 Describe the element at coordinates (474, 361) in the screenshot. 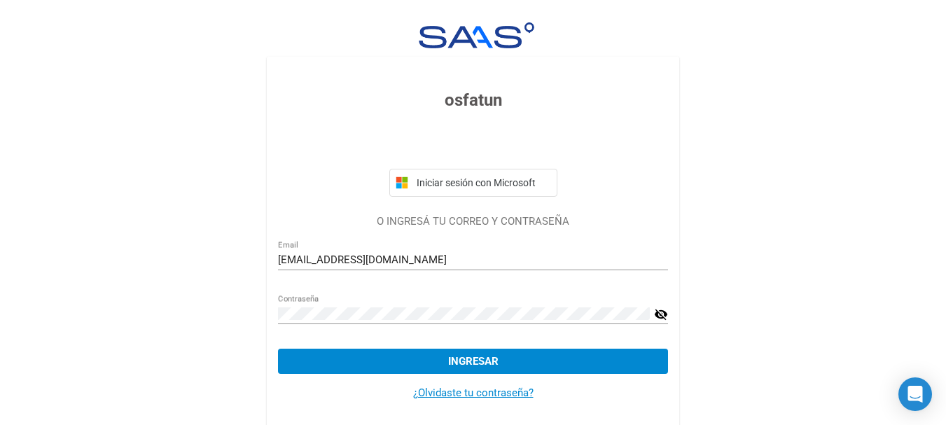

I see `span: Ingresar` at that location.